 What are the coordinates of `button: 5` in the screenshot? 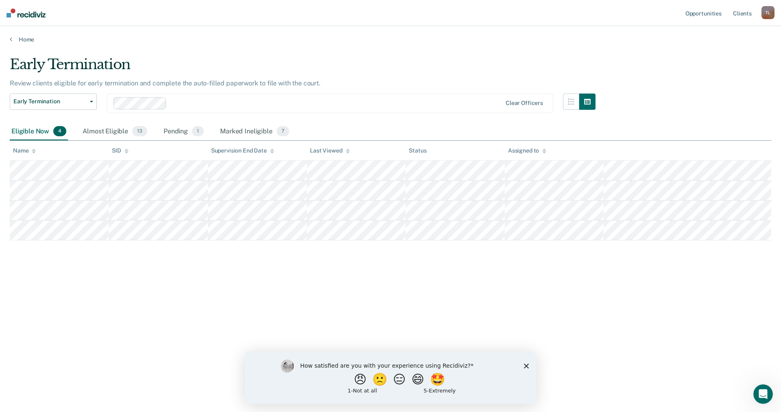 It's located at (193, 28).